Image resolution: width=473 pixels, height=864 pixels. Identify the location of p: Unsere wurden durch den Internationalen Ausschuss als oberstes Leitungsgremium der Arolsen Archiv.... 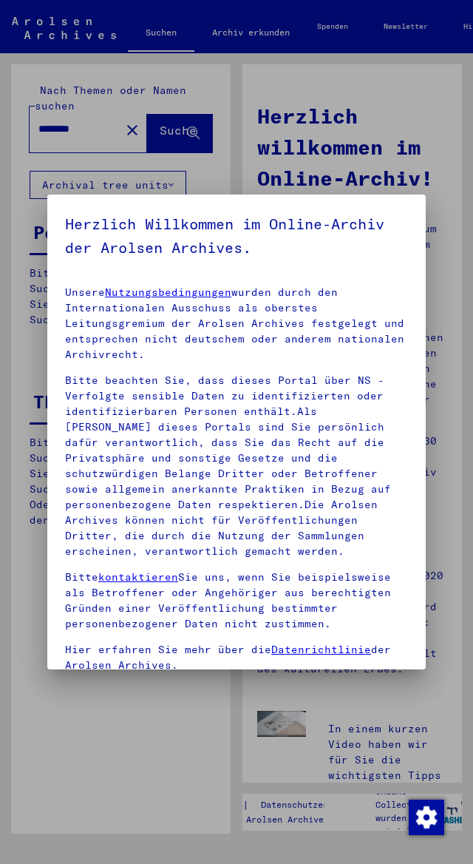
(237, 323).